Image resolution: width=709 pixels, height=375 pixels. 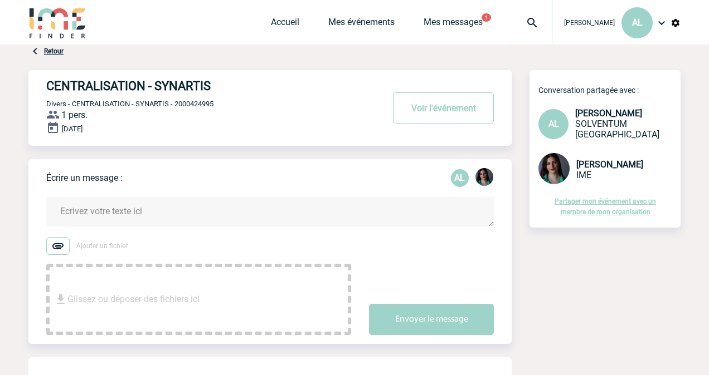 What do you see at coordinates (453, 25) in the screenshot?
I see `a: Mes messages` at bounding box center [453, 25].